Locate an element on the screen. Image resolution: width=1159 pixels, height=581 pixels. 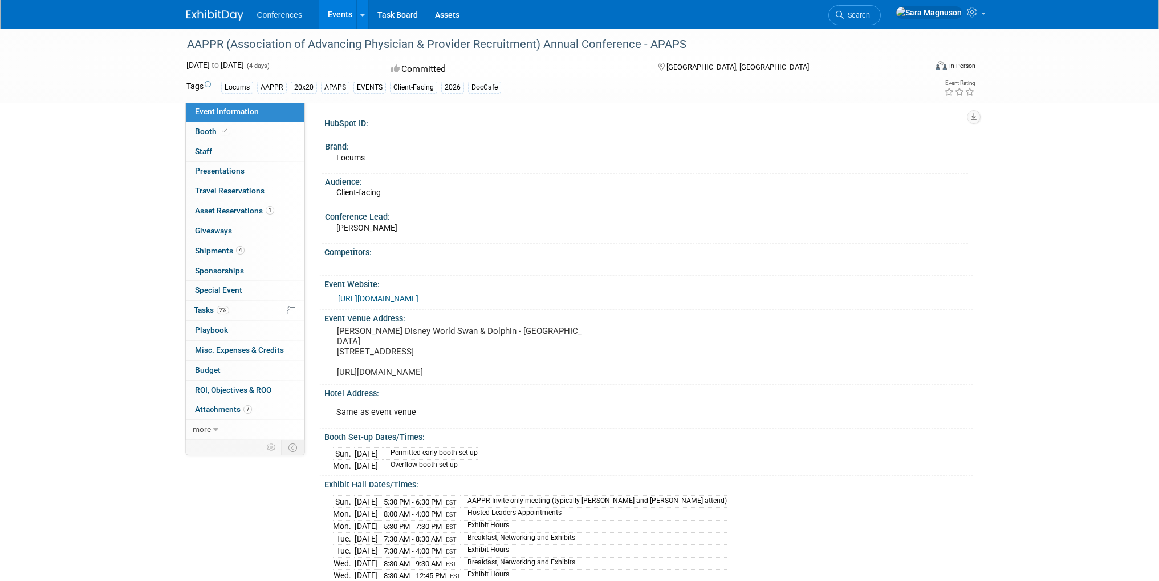
a: Misc. Expenses & Credits is located at coordinates (245, 350).